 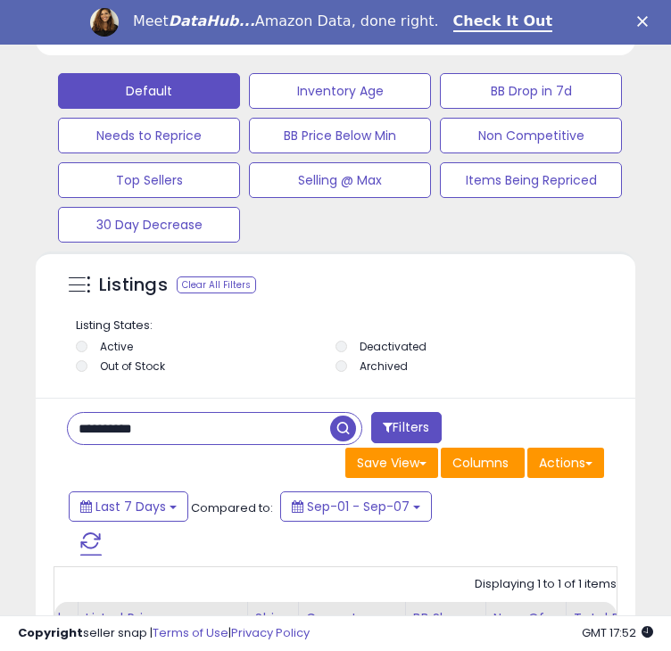 I want to click on button: Needs to Reprice, so click(x=149, y=136).